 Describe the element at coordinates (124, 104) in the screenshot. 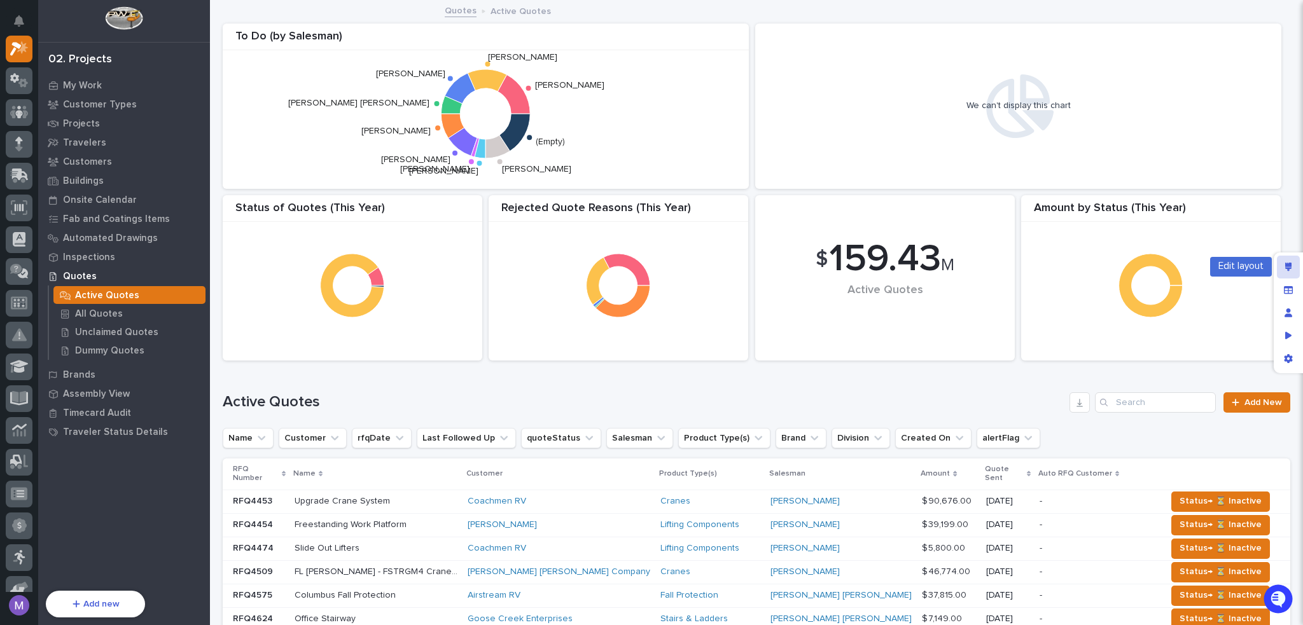

I see `a: Customer Types` at that location.